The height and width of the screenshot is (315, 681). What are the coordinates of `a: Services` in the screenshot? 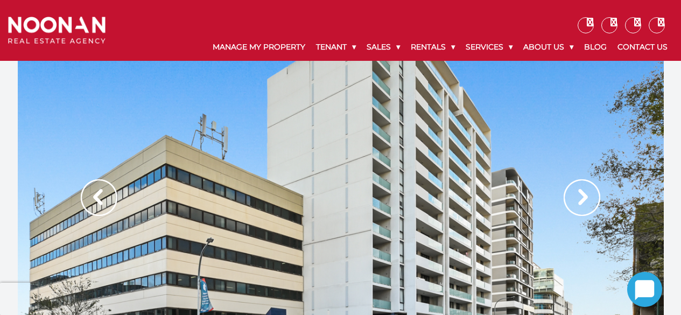 It's located at (489, 47).